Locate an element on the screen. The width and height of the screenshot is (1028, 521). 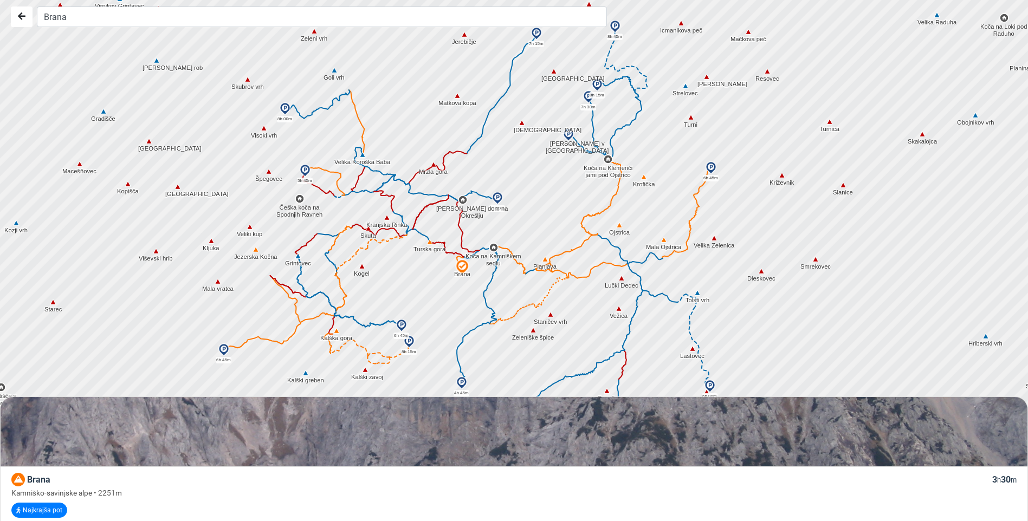
div: Kamniško-savinjske alpe • 2251m is located at coordinates (514, 493).